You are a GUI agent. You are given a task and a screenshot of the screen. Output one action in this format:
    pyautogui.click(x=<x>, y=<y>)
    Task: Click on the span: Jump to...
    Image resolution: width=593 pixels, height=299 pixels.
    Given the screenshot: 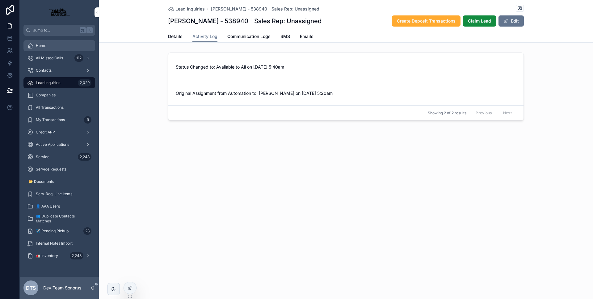 What is the action you would take?
    pyautogui.click(x=55, y=30)
    